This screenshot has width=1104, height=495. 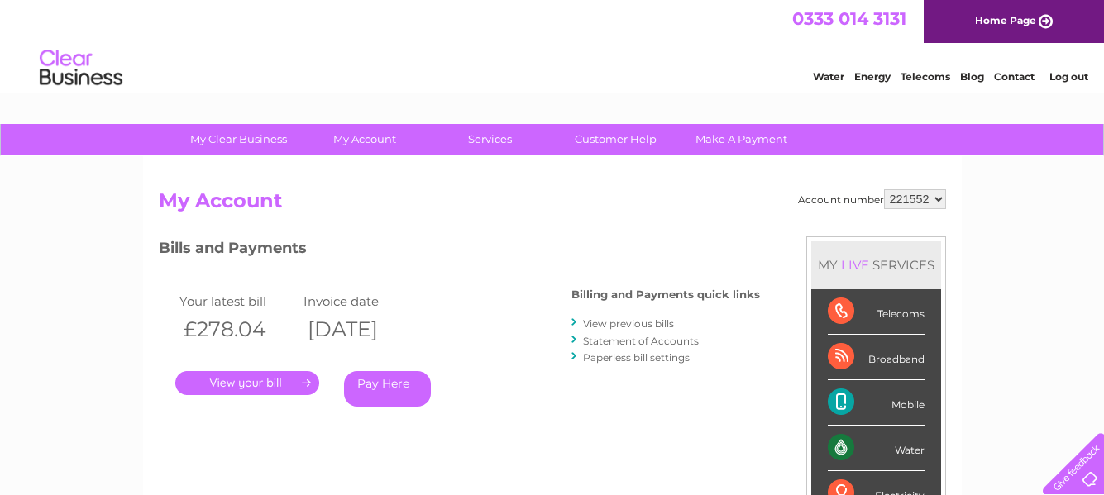 I want to click on a: Paperless bill settings, so click(x=636, y=357).